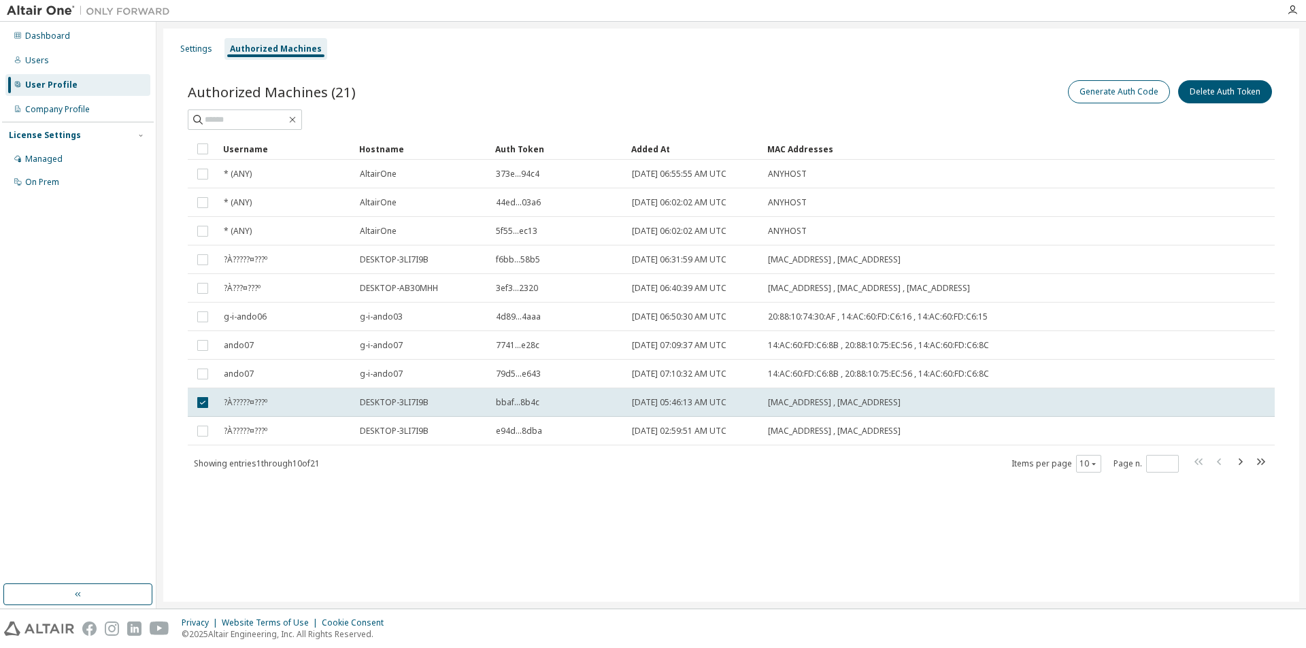 The image size is (1306, 648). I want to click on div: MAC Addresses, so click(949, 149).